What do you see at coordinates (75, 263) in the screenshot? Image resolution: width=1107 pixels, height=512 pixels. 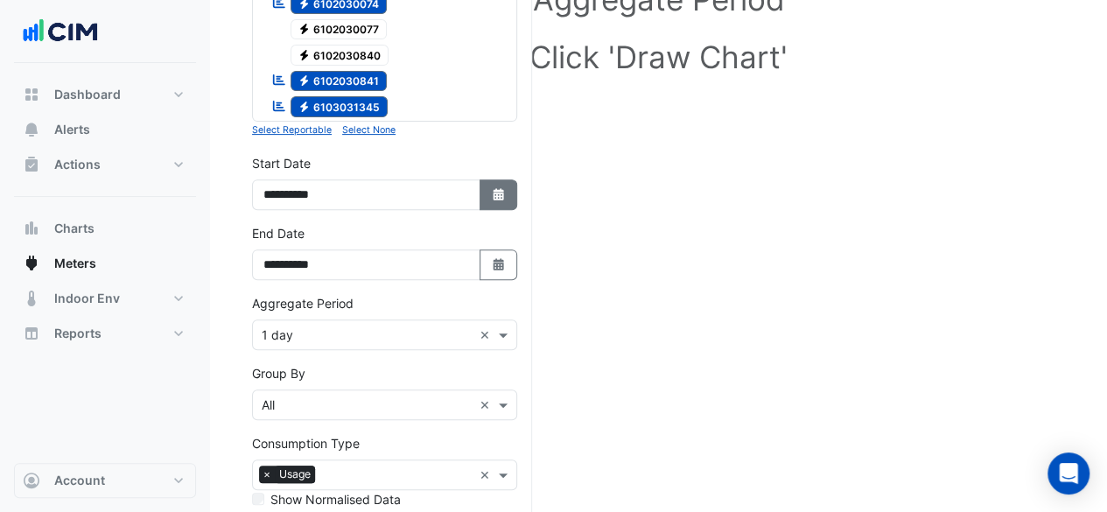 I see `span: Meters` at bounding box center [75, 263].